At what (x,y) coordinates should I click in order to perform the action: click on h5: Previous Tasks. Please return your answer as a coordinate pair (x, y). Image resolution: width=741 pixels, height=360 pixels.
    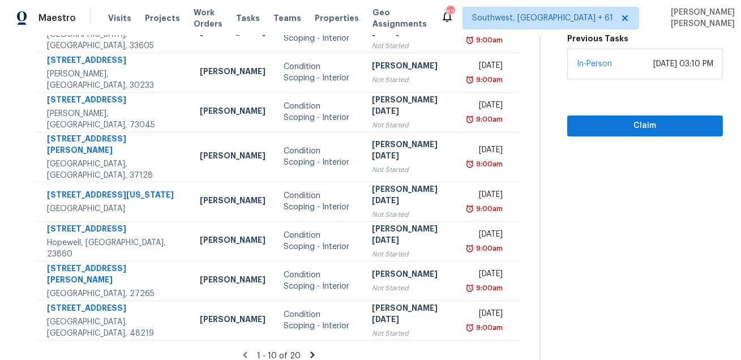
    Looking at the image, I should click on (645, 39).